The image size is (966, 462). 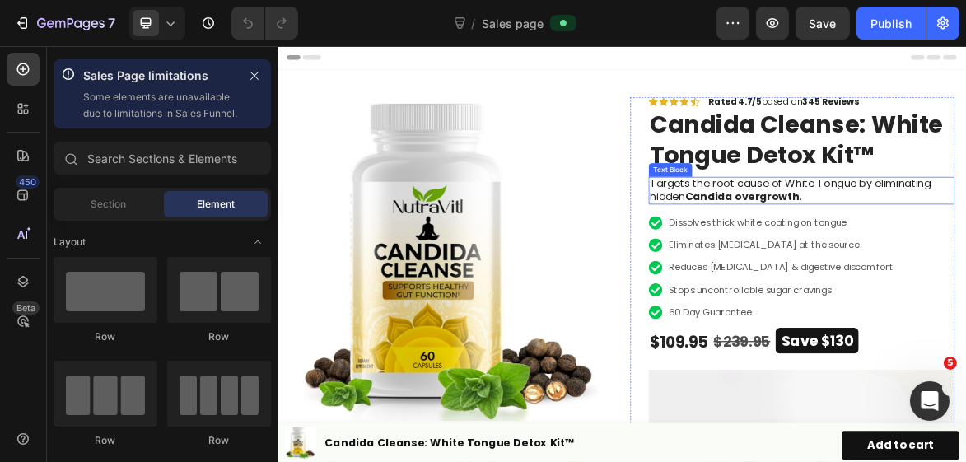 What do you see at coordinates (27, 182) in the screenshot?
I see `div: 450` at bounding box center [27, 182].